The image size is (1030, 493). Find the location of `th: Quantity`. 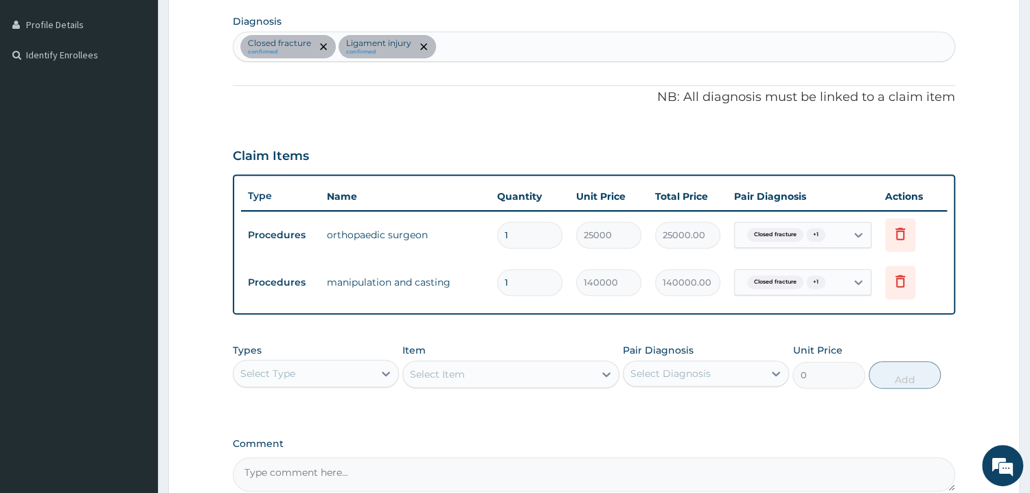

th: Quantity is located at coordinates (529, 196).